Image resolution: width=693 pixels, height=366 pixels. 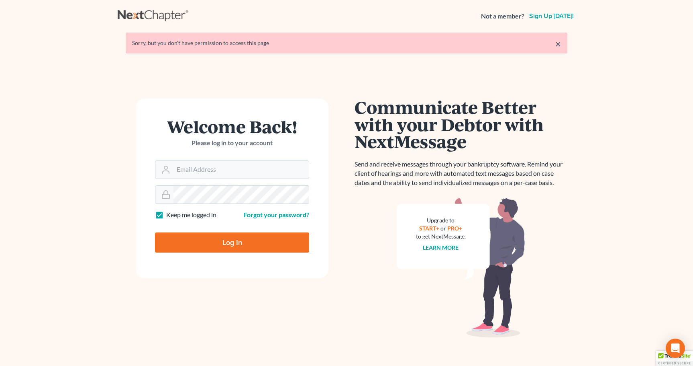 What do you see at coordinates (241, 170) in the screenshot?
I see `input: Email Address` at bounding box center [241, 170].